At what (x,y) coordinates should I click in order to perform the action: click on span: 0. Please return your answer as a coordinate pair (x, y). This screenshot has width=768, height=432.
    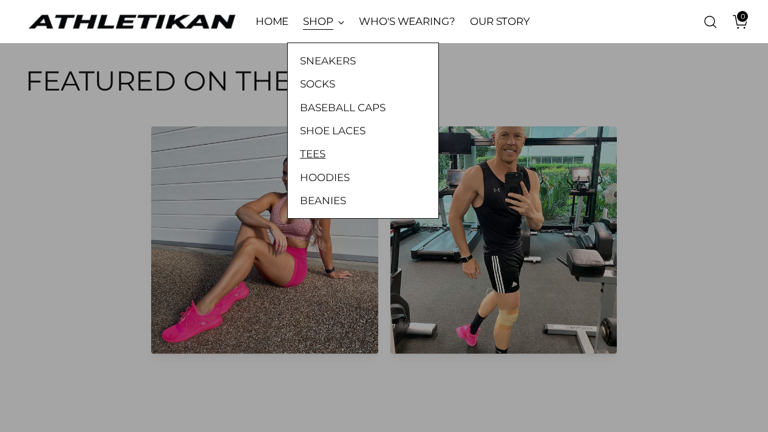
    Looking at the image, I should click on (743, 16).